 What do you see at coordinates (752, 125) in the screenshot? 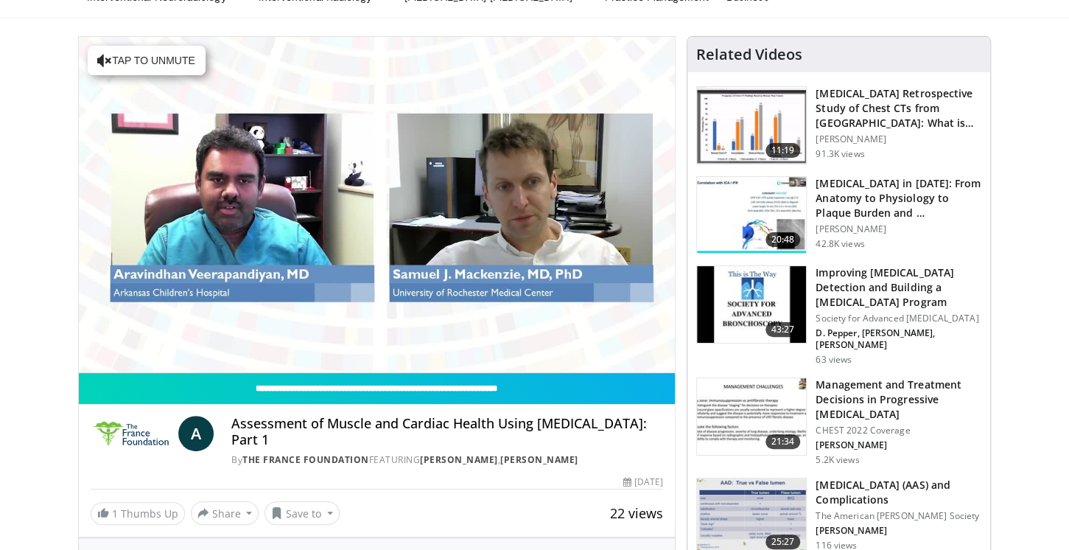
I see `img: c2eb46a3-50d3-446d-a553-a9f8510c7760.150x105_q85_crop-smart_upscale.jpg` at bounding box center [752, 125].